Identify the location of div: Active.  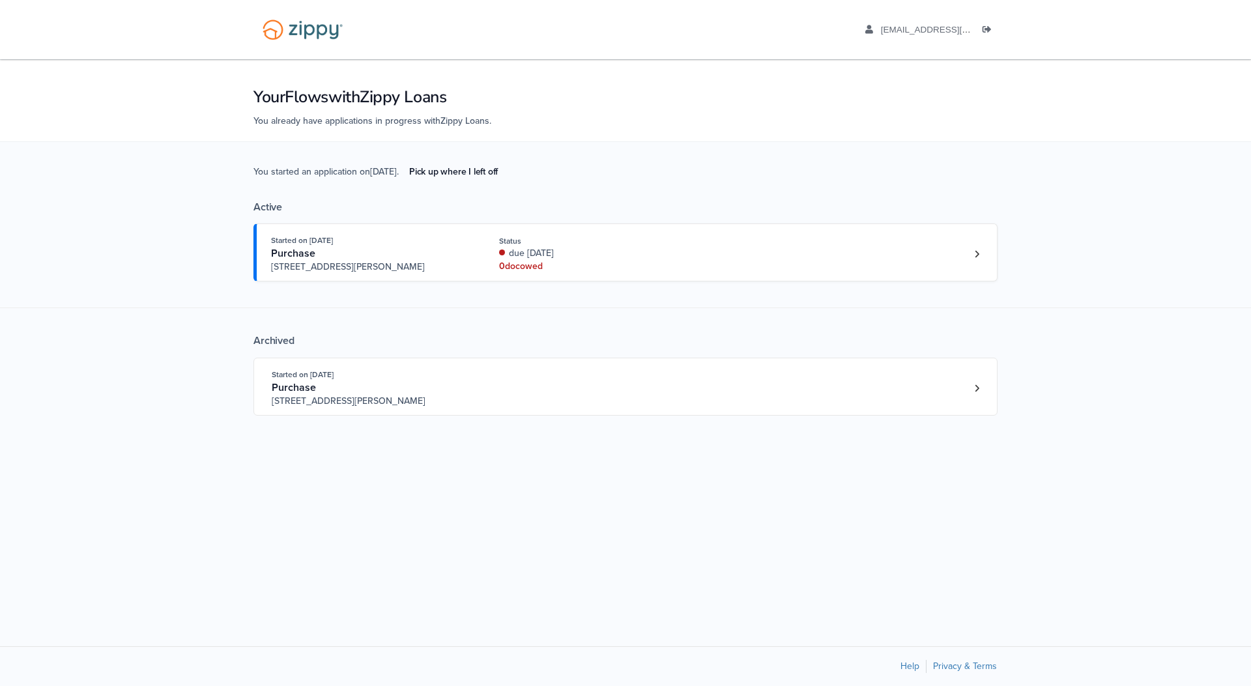
(626, 207).